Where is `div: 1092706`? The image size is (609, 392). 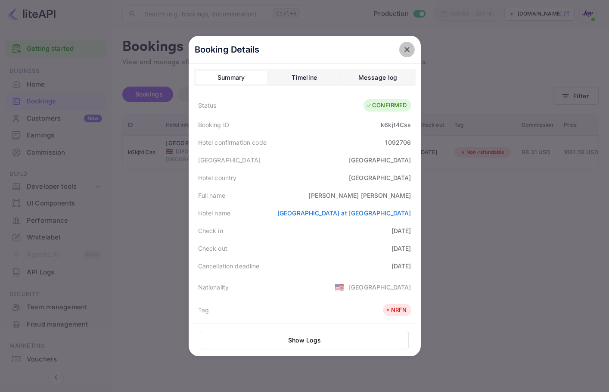 div: 1092706 is located at coordinates (398, 142).